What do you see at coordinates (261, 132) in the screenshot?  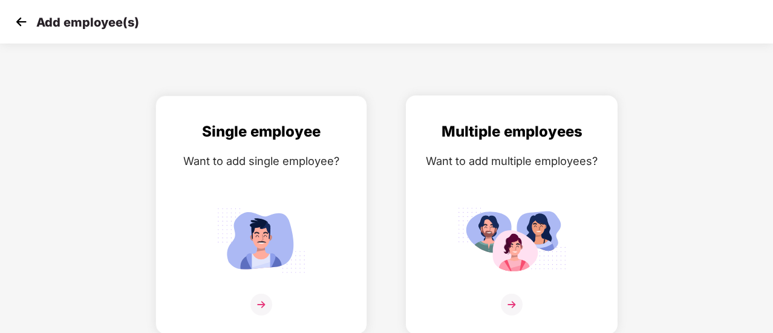 I see `div: Single employee` at bounding box center [261, 132].